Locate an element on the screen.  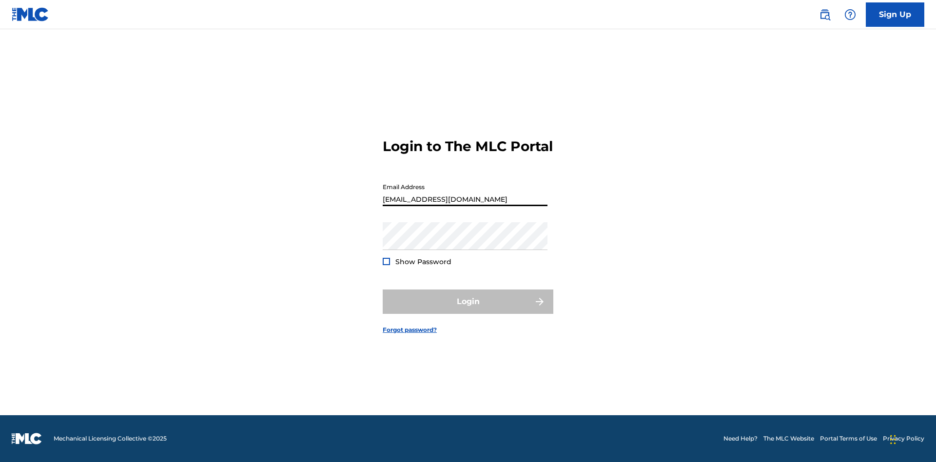
div: Help is located at coordinates (850, 15).